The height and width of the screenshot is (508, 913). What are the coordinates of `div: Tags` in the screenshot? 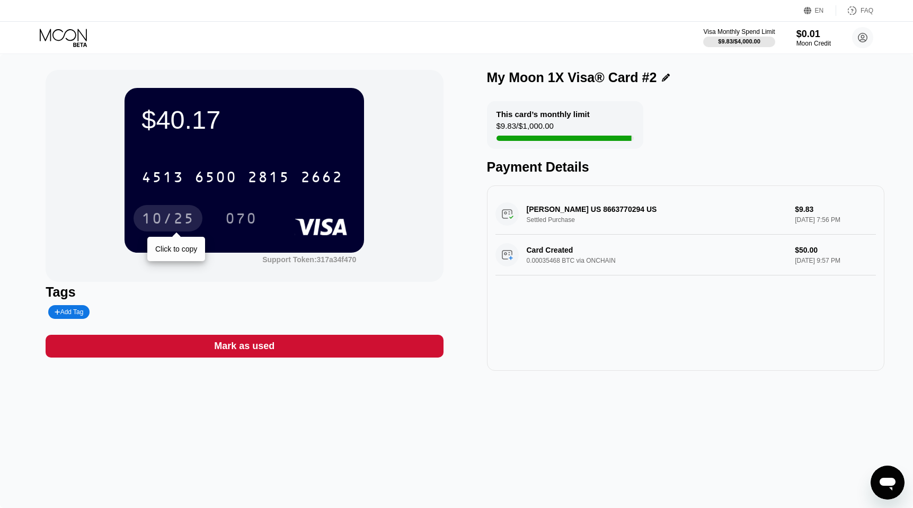 It's located at (244, 292).